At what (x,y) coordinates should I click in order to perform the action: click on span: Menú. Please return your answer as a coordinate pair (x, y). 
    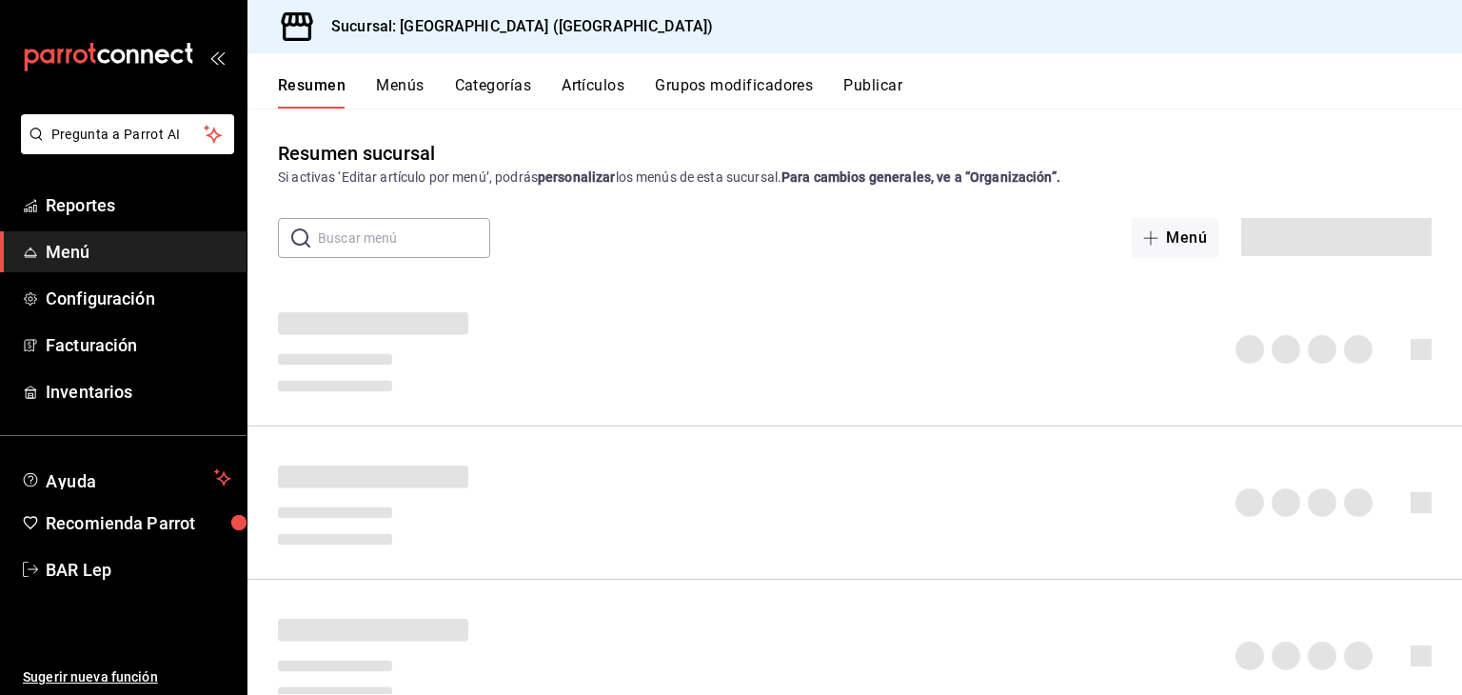
    Looking at the image, I should click on (138, 251).